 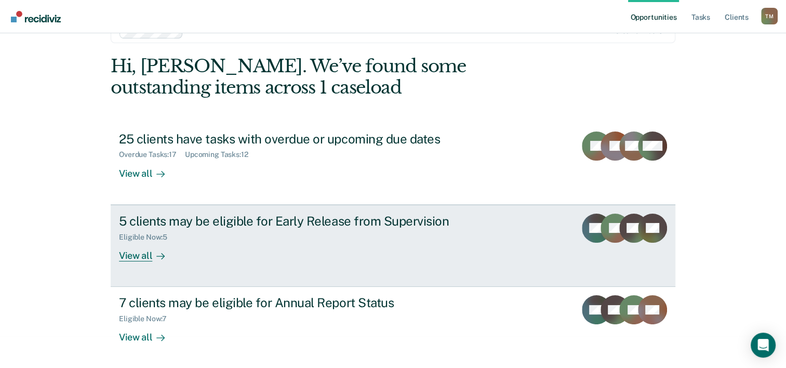 What do you see at coordinates (770, 16) in the screenshot?
I see `div: T M` at bounding box center [770, 16].